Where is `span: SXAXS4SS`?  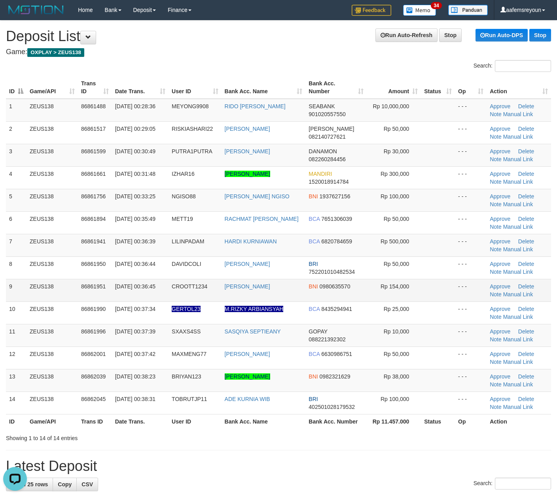 span: SXAXS4SS is located at coordinates (186, 332).